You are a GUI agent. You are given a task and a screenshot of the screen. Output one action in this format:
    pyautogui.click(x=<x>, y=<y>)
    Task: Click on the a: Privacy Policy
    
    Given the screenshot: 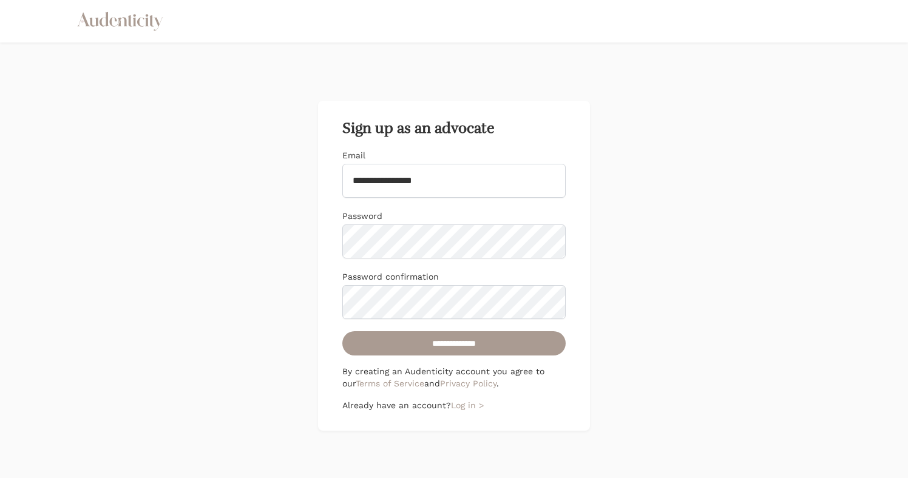 What is the action you would take?
    pyautogui.click(x=468, y=383)
    